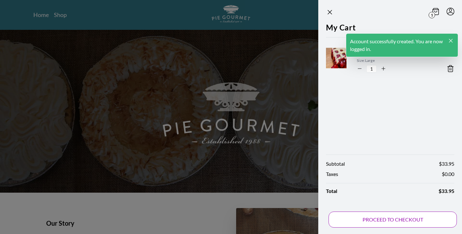  Describe the element at coordinates (390, 30) in the screenshot. I see `h2: My Cart` at that location.